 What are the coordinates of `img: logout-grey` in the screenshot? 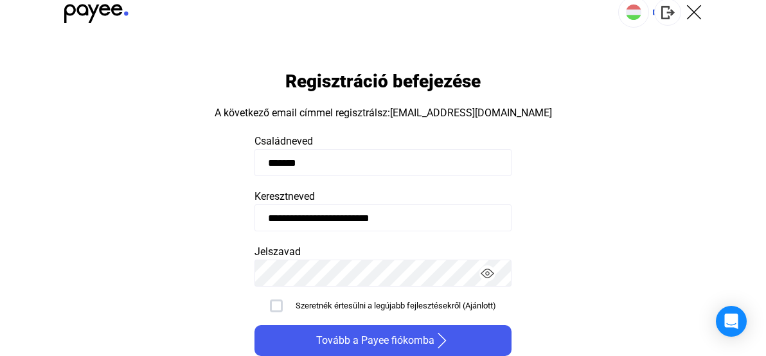 It's located at (668, 12).